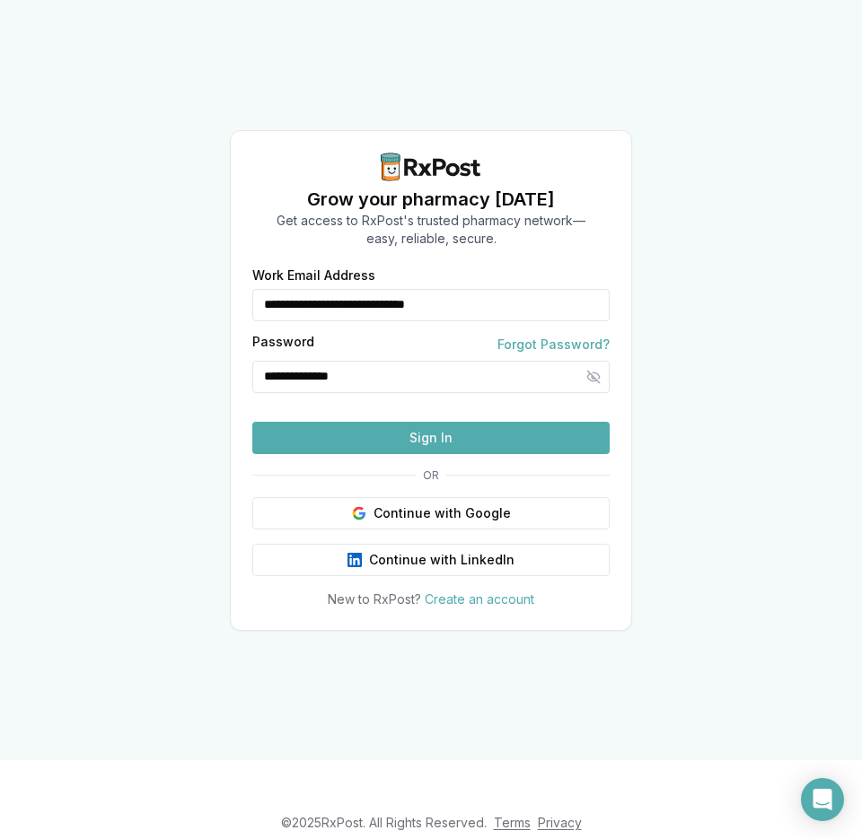  I want to click on a: Privacy, so click(559, 822).